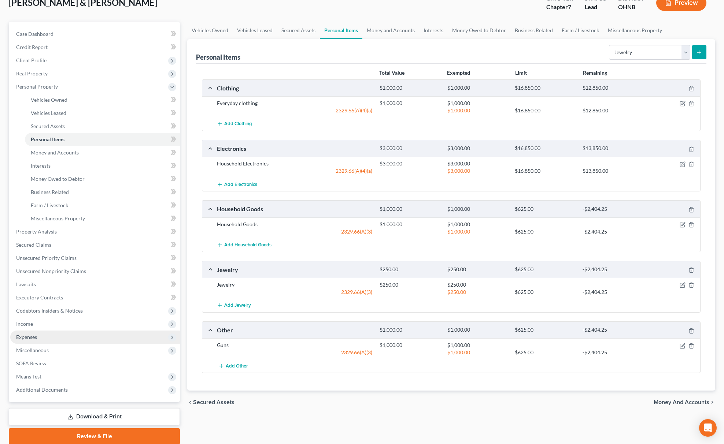 The image size is (724, 444). What do you see at coordinates (712, 402) in the screenshot?
I see `i: chevron_right` at bounding box center [712, 402].